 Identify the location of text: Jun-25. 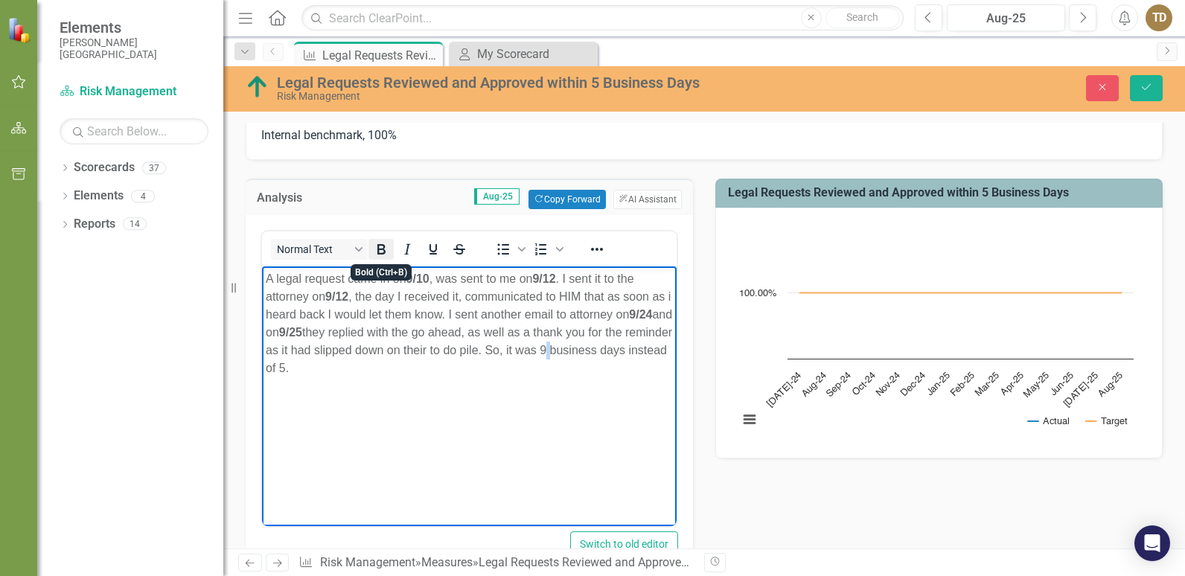
(1062, 384).